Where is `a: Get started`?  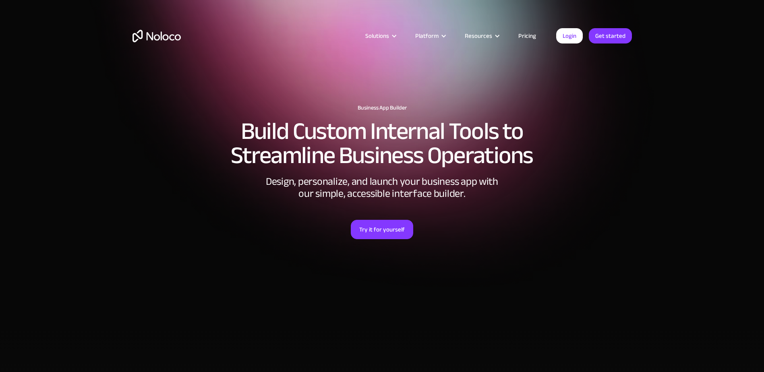 a: Get started is located at coordinates (610, 36).